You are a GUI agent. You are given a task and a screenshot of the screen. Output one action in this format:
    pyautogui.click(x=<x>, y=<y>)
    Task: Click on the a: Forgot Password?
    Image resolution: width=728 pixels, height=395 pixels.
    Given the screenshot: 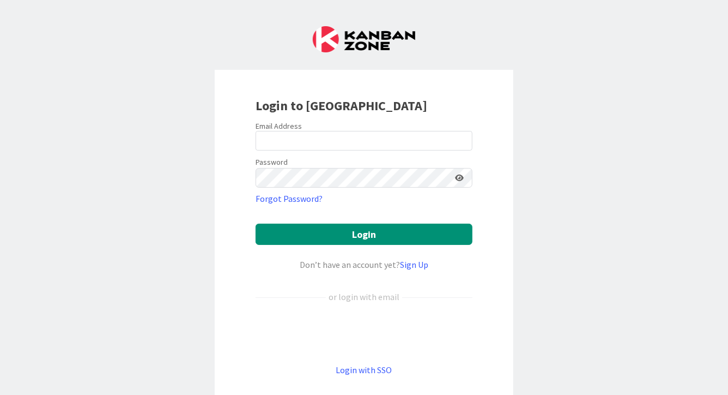 What is the action you would take?
    pyautogui.click(x=289, y=198)
    